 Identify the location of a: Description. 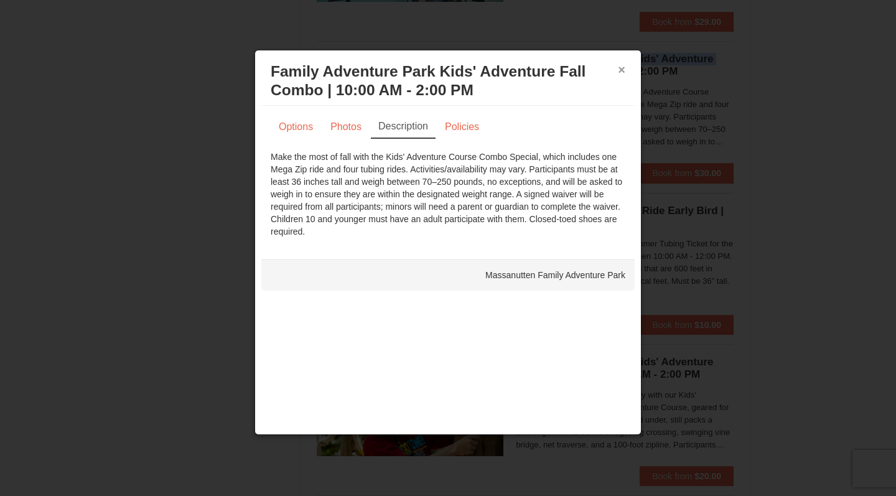
(403, 127).